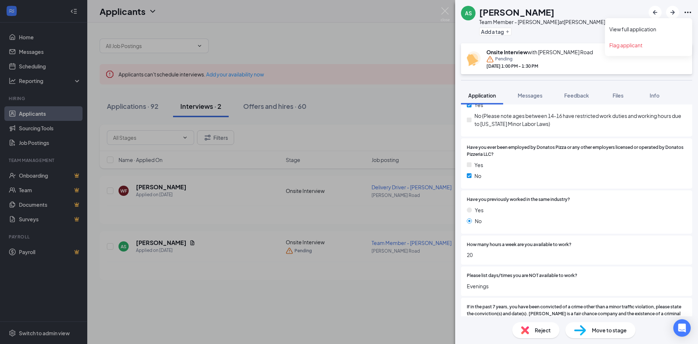  Describe the element at coordinates (682, 328) in the screenshot. I see `div: Open Intercom Messenger` at that location.